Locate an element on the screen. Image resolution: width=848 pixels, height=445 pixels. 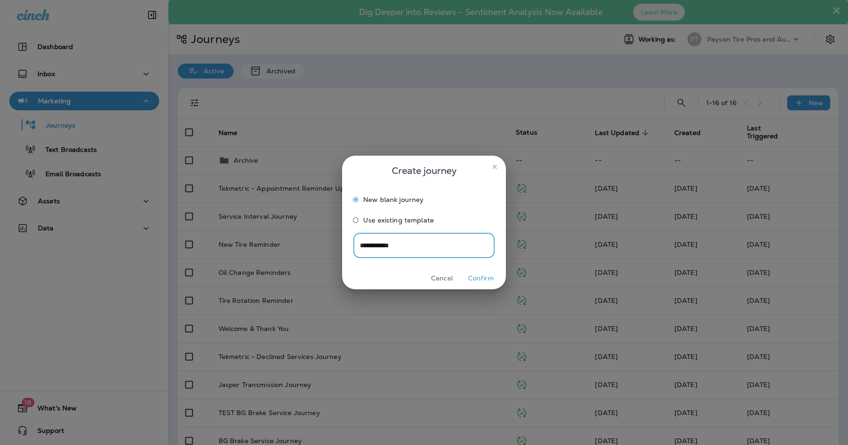
button: close is located at coordinates (494, 167).